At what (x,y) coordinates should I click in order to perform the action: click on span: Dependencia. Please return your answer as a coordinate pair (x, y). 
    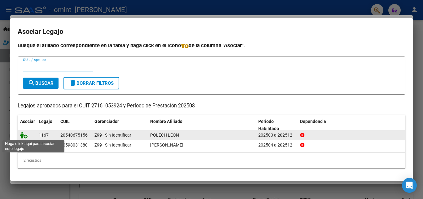
    Looking at the image, I should click on (313, 121).